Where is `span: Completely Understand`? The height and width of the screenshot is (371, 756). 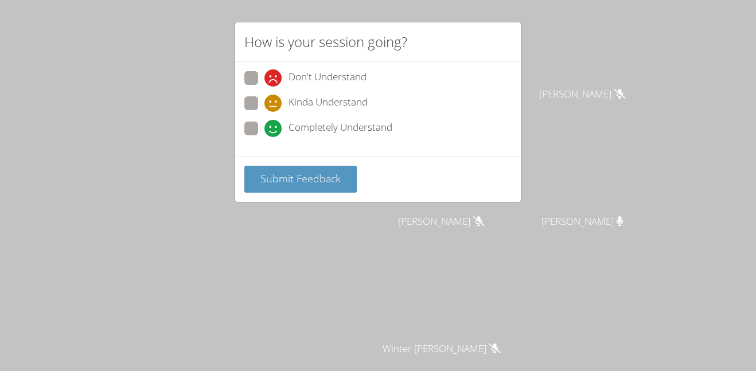 span: Completely Understand is located at coordinates (340, 128).